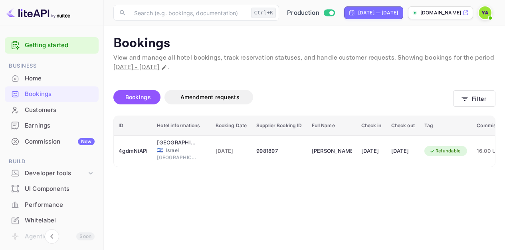  Describe the element at coordinates (52, 141) in the screenshot. I see `div: CommissionNew` at that location.